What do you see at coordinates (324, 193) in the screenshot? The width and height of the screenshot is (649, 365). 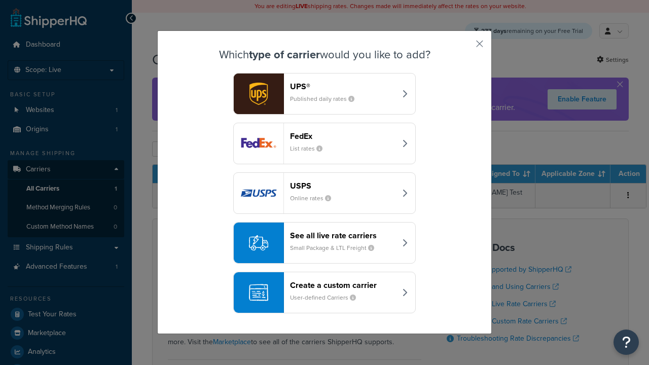 I see `button: usps logoUSPSOnline rates` at bounding box center [324, 193].